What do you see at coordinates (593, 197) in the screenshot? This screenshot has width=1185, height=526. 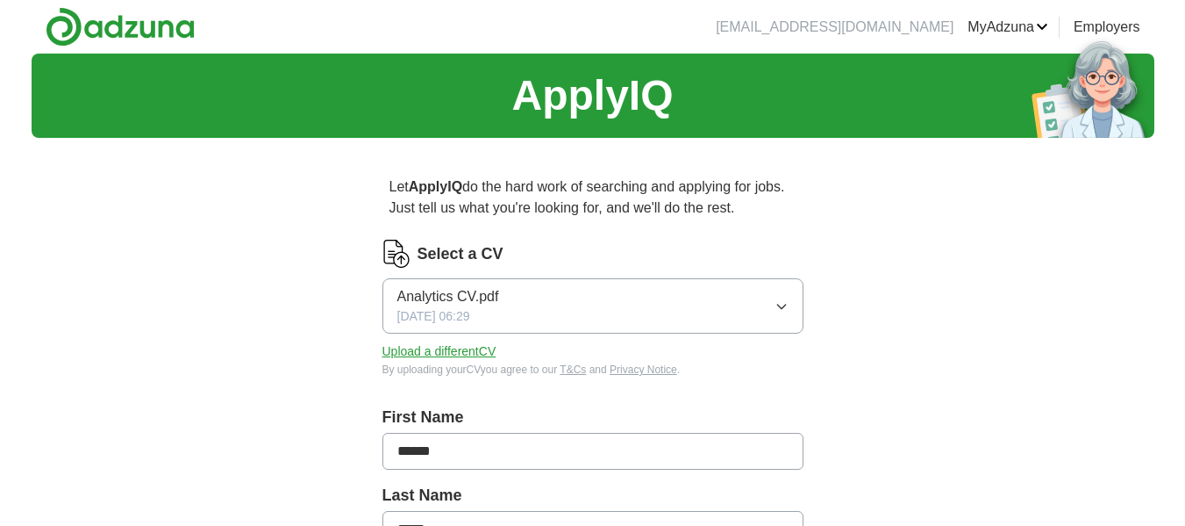 I see `p: Let do the hard work of searching and applying for jobs. Just tell us what you're looking for, an...` at bounding box center [593, 197].